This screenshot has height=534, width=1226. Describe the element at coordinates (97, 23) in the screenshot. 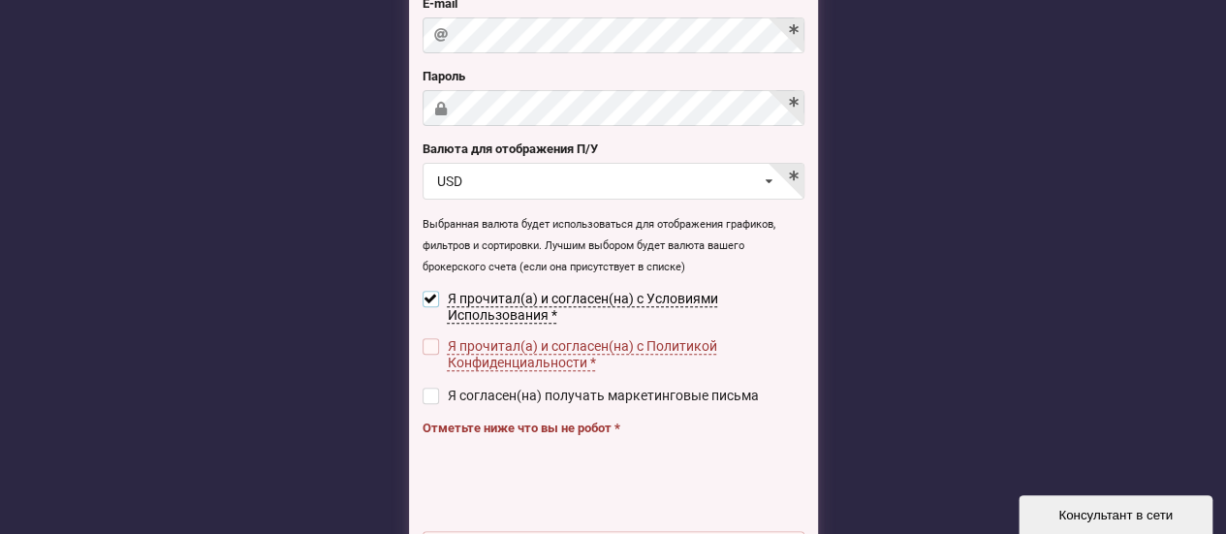

I see `div: Консультант в сети` at that location.